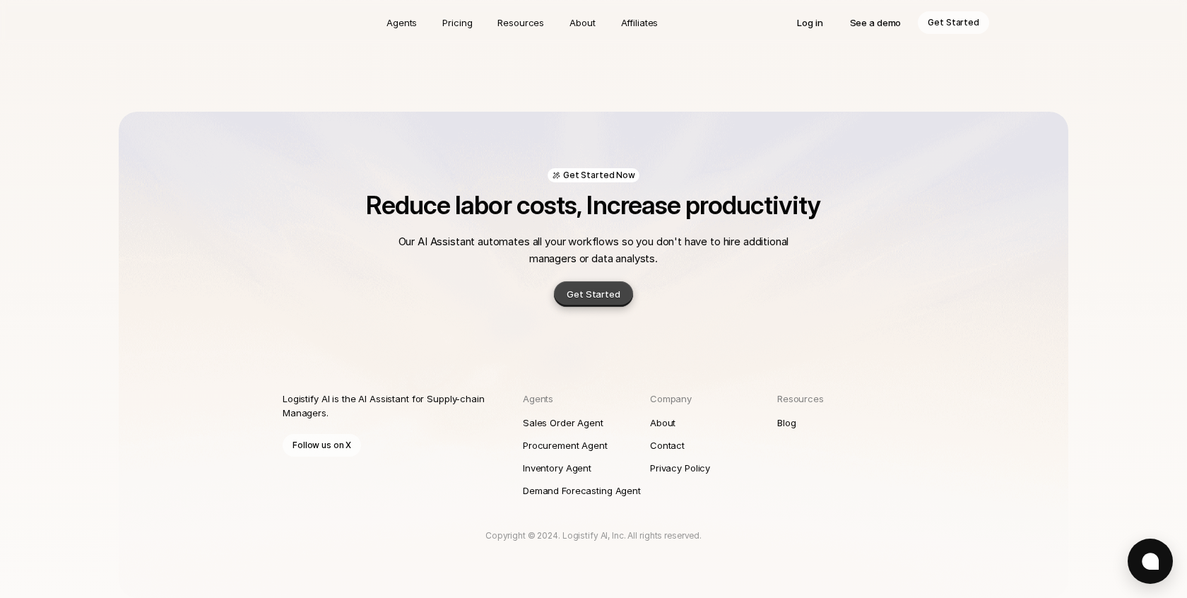 This screenshot has width=1187, height=598. Describe the element at coordinates (680, 468) in the screenshot. I see `p: Privacy Policy` at that location.